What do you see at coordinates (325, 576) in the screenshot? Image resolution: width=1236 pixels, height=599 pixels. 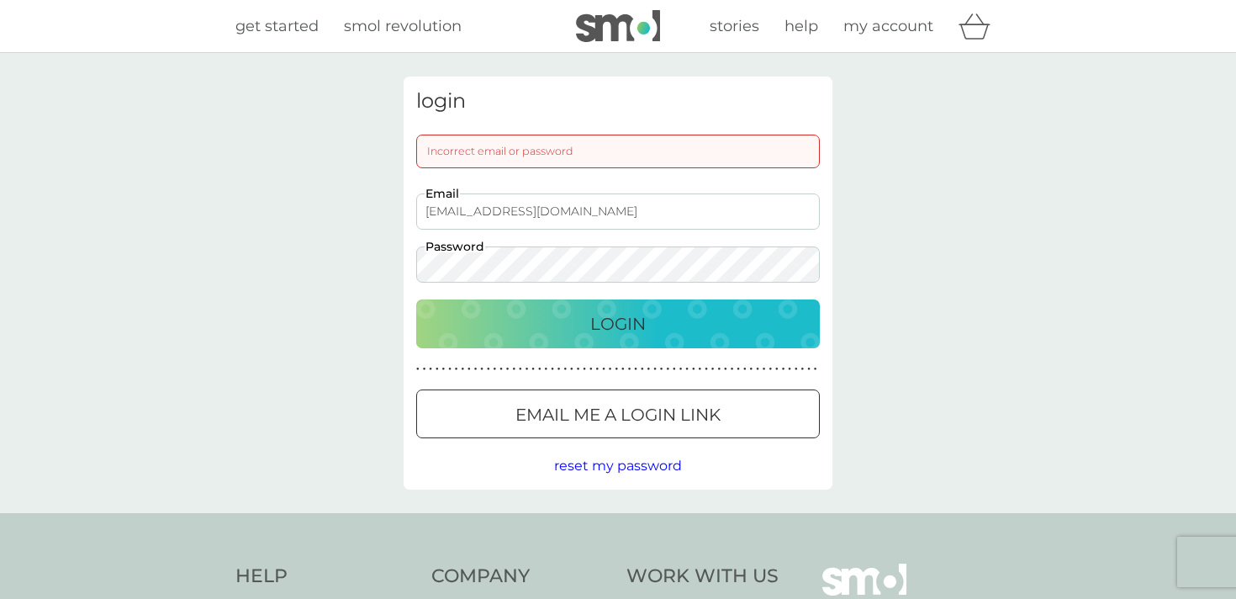 I see `h4: Help` at bounding box center [325, 576].